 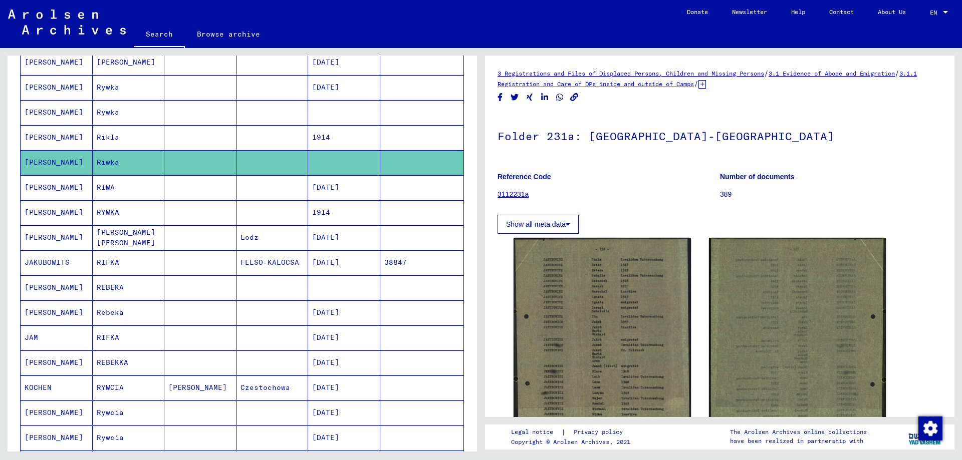 I want to click on a: Privacy policy, so click(x=600, y=432).